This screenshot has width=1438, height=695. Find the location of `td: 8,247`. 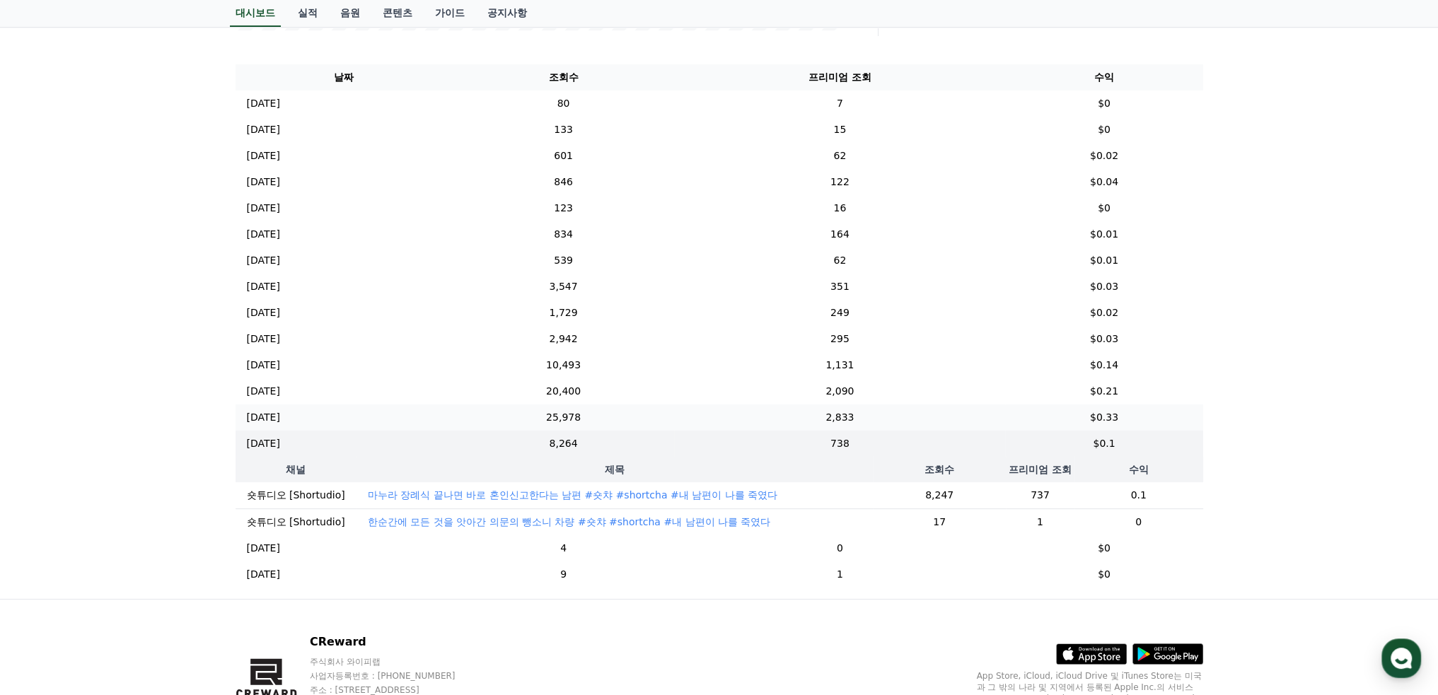

td: 8,247 is located at coordinates (939, 496).